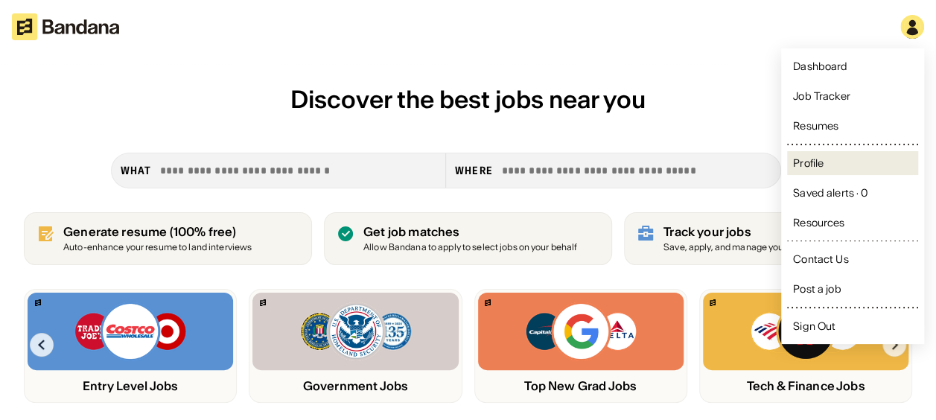  I want to click on a: Resources, so click(852, 223).